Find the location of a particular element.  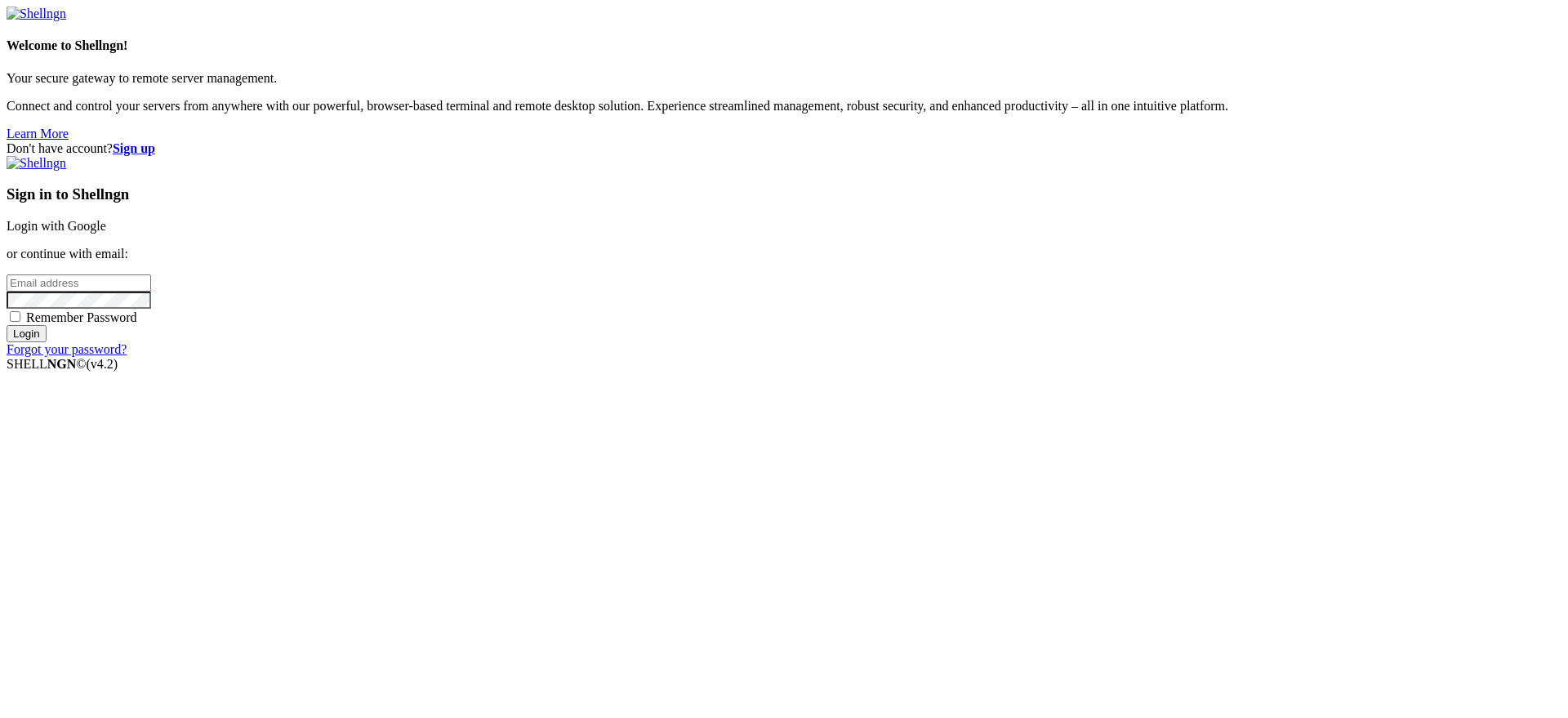

input: Email address is located at coordinates (78, 283).